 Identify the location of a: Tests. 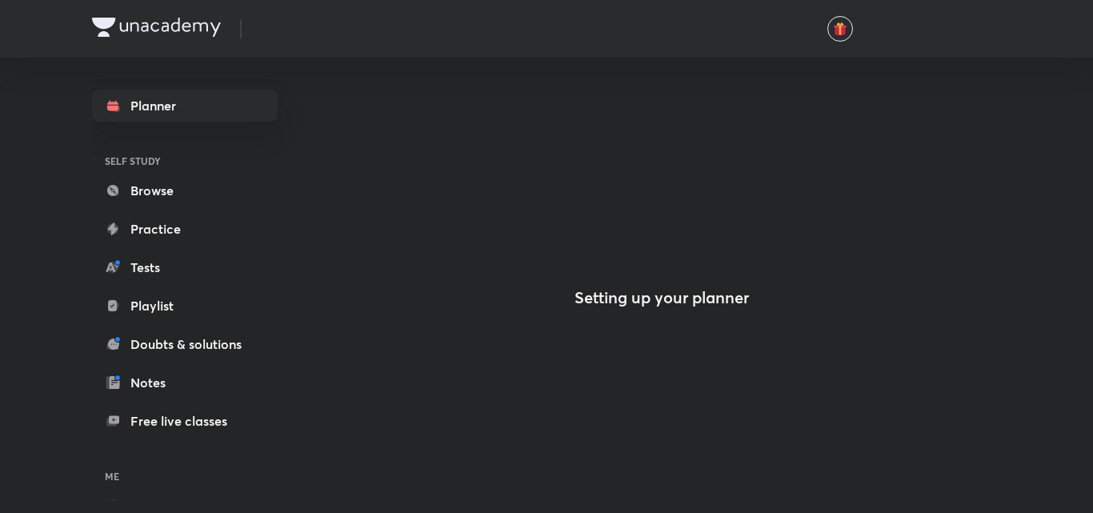
(185, 267).